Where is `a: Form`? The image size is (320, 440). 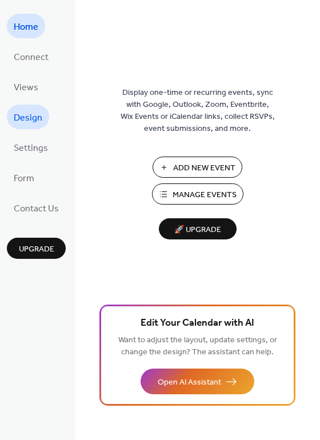 a: Form is located at coordinates (24, 177).